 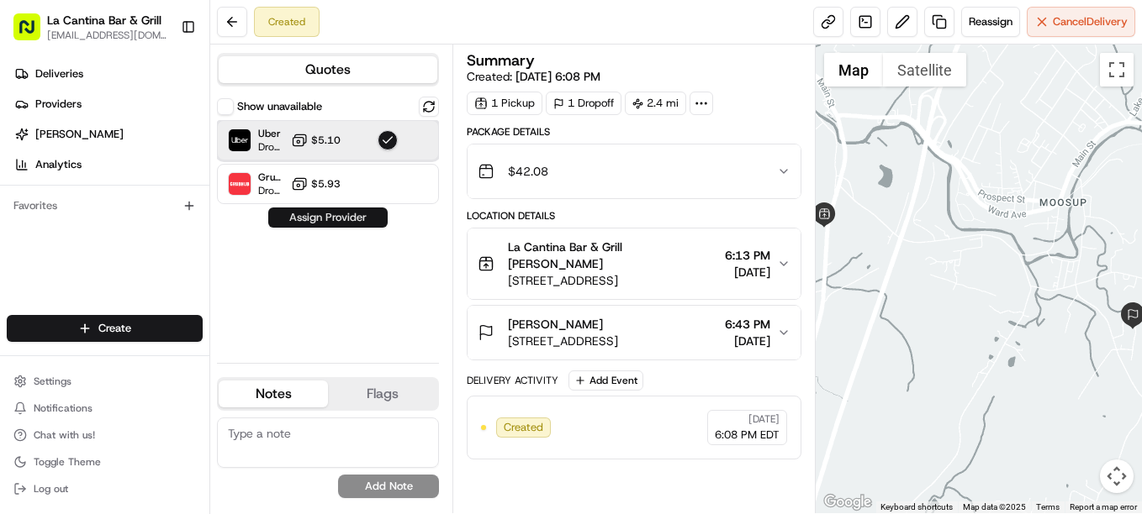 What do you see at coordinates (206, 384) in the screenshot?
I see `a: 💻API Documentation` at bounding box center [206, 384].